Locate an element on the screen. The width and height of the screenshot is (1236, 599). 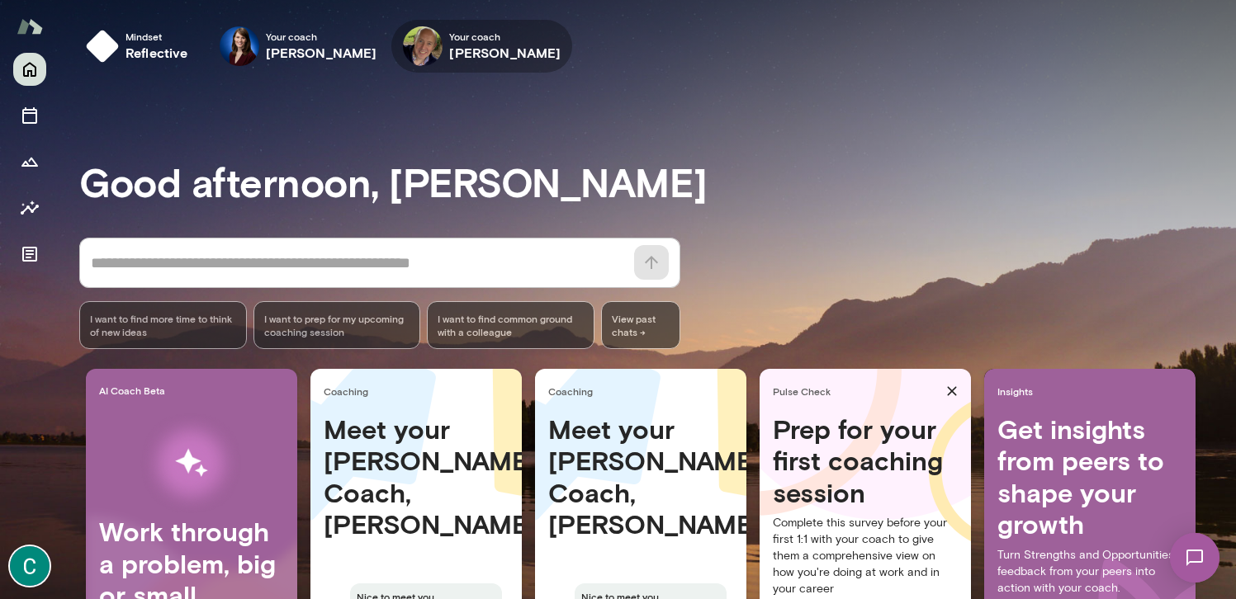
span: View past chats -> is located at coordinates (641, 325).